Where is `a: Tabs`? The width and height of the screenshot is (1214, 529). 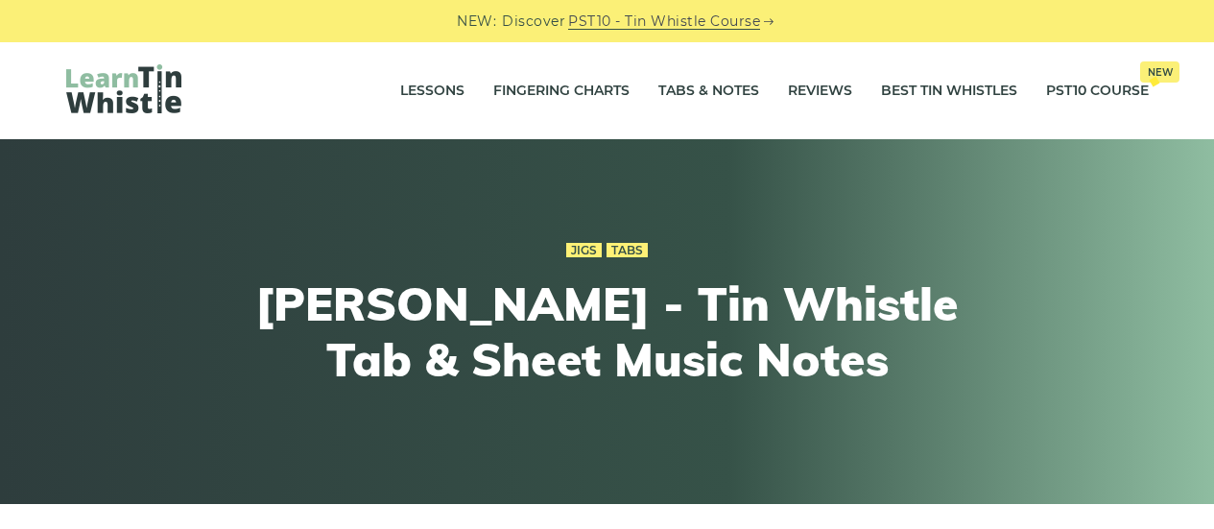 a: Tabs is located at coordinates (627, 250).